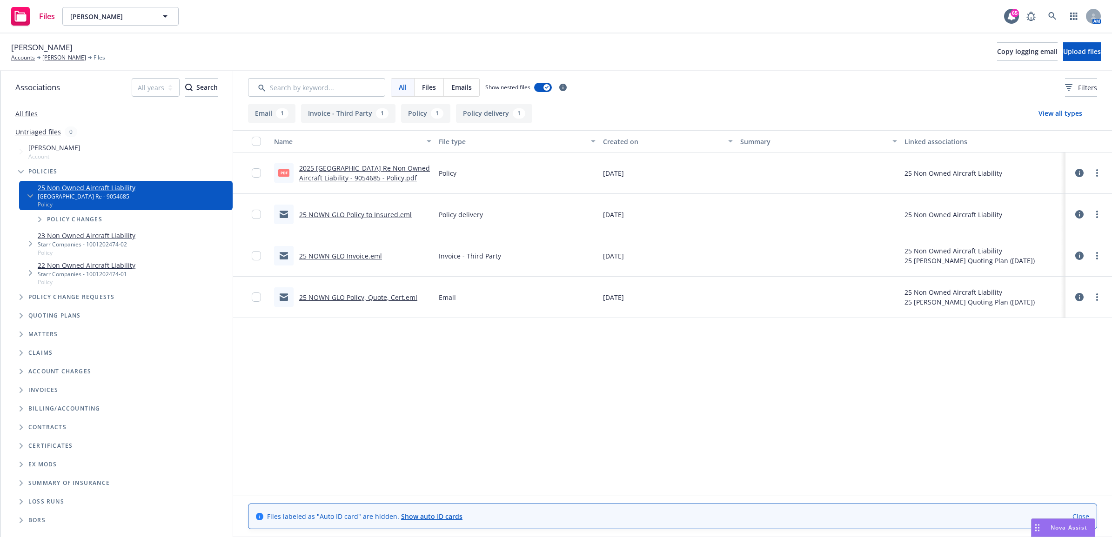 This screenshot has width=1112, height=537. What do you see at coordinates (461, 87) in the screenshot?
I see `span: Emails` at bounding box center [461, 87].